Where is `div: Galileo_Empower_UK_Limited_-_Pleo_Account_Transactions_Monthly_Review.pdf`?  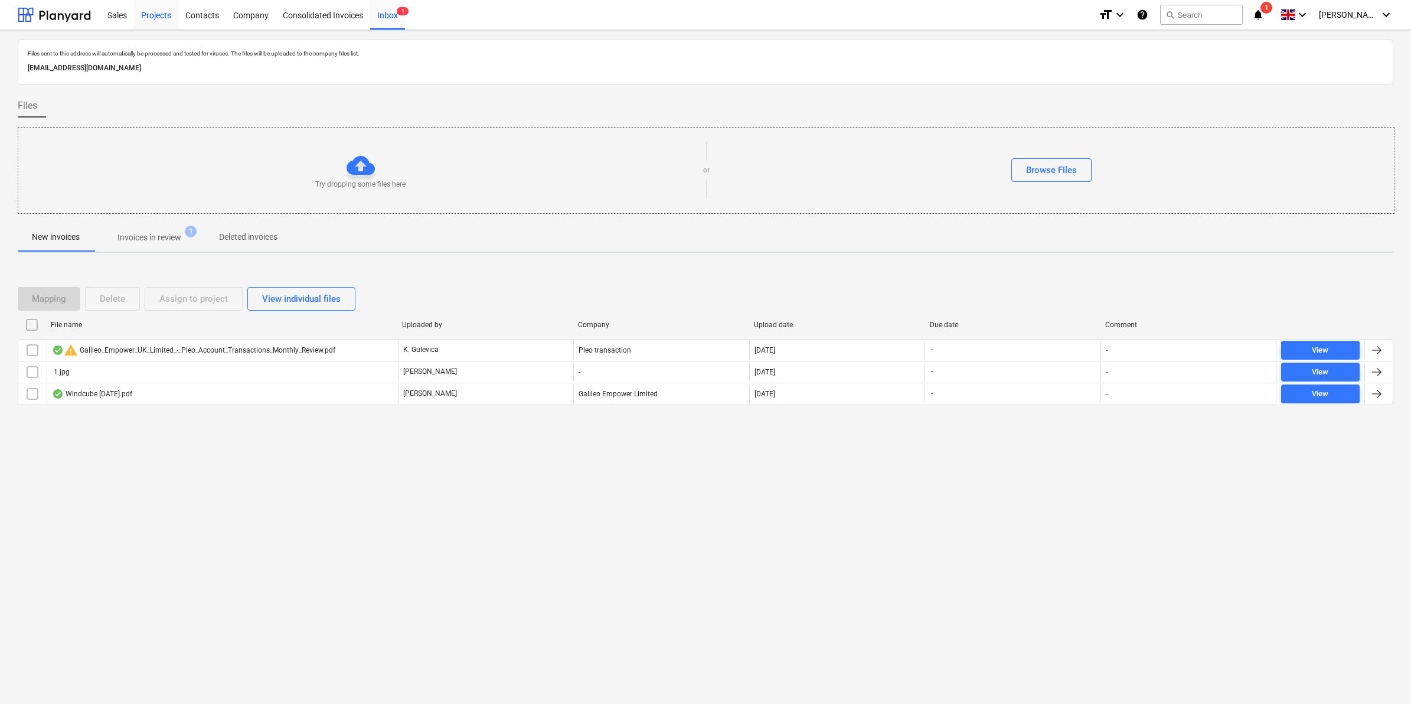
div: Galileo_Empower_UK_Limited_-_Pleo_Account_Transactions_Monthly_Review.pdf is located at coordinates (194, 350).